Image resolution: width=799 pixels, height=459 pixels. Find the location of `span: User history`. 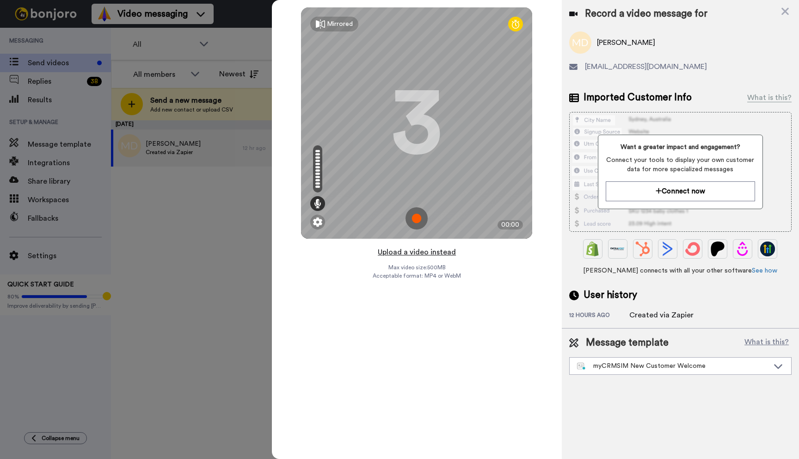

span: User history is located at coordinates (610, 295).